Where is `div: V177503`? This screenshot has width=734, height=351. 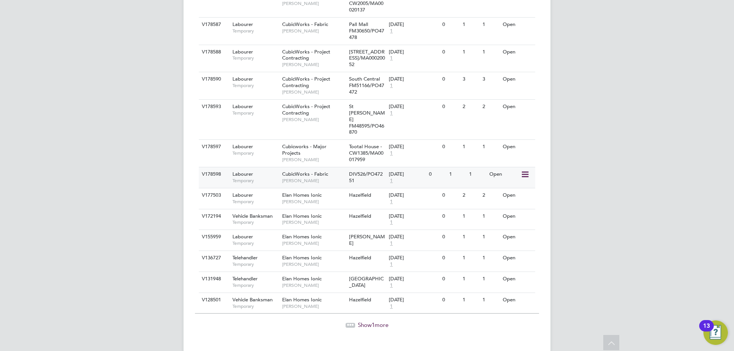 div: V177503 is located at coordinates (213, 195).